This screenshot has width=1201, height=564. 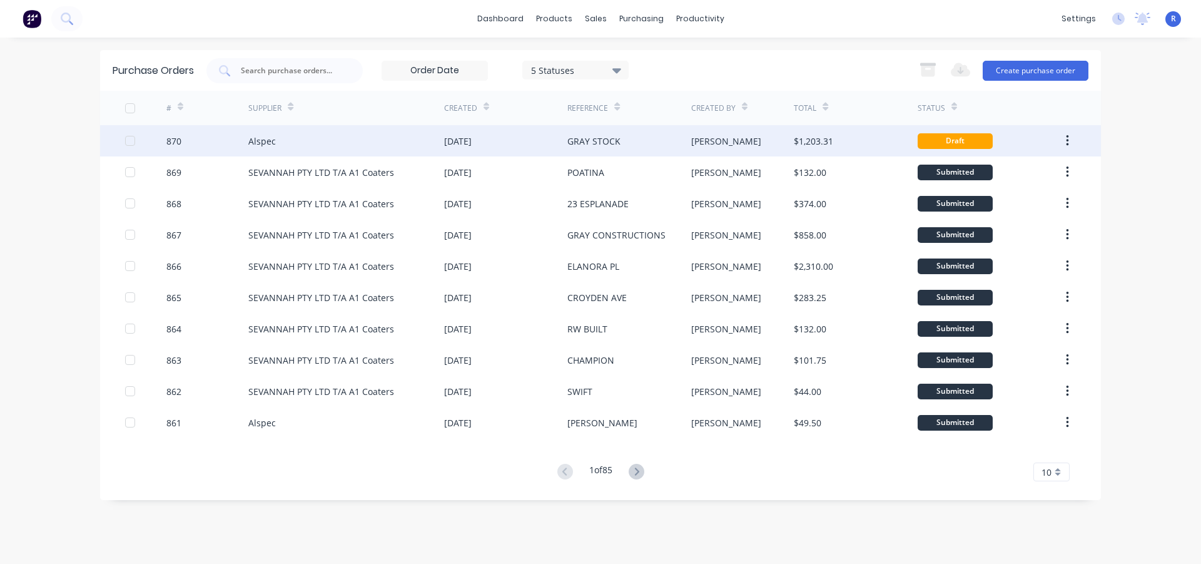 I want to click on div: $49.50, so click(x=808, y=422).